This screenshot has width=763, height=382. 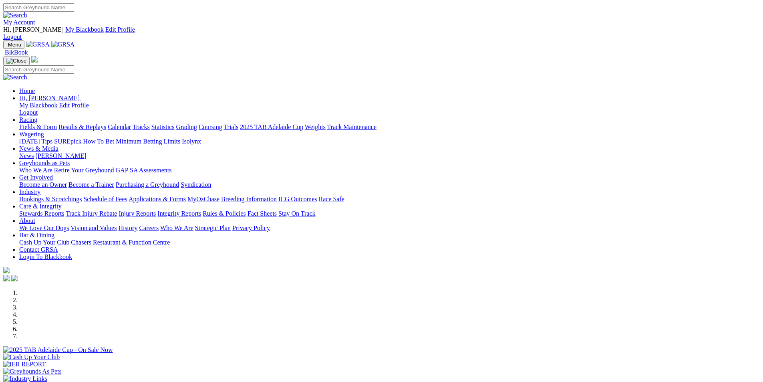 I want to click on a: Stewards Reports, so click(x=42, y=213).